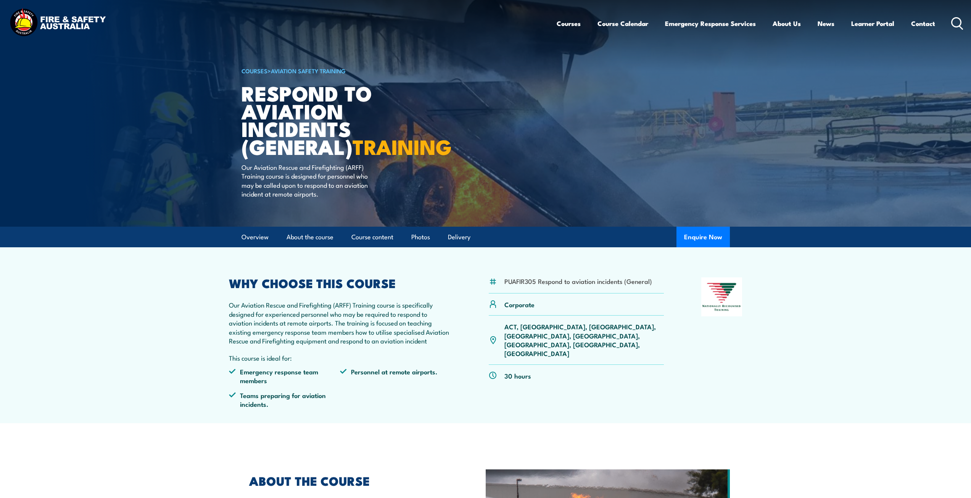 The width and height of the screenshot is (971, 498). I want to click on a: Course Calendar, so click(622, 23).